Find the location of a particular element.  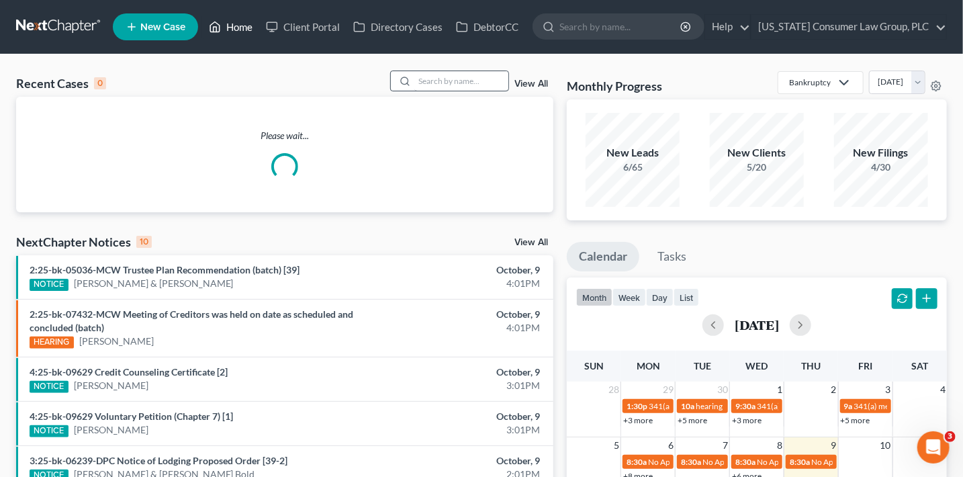

span: 29 is located at coordinates (668, 390).